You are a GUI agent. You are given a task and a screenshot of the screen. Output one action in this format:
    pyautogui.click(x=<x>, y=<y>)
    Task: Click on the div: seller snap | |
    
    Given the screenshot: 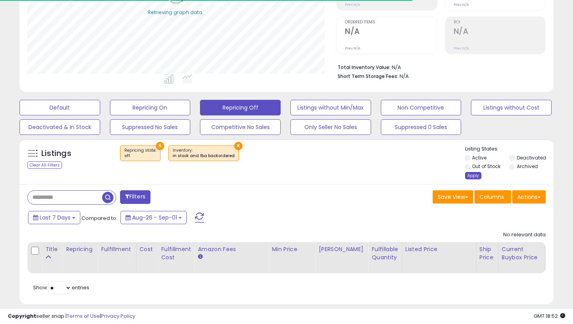 What is the action you would take?
    pyautogui.click(x=71, y=316)
    